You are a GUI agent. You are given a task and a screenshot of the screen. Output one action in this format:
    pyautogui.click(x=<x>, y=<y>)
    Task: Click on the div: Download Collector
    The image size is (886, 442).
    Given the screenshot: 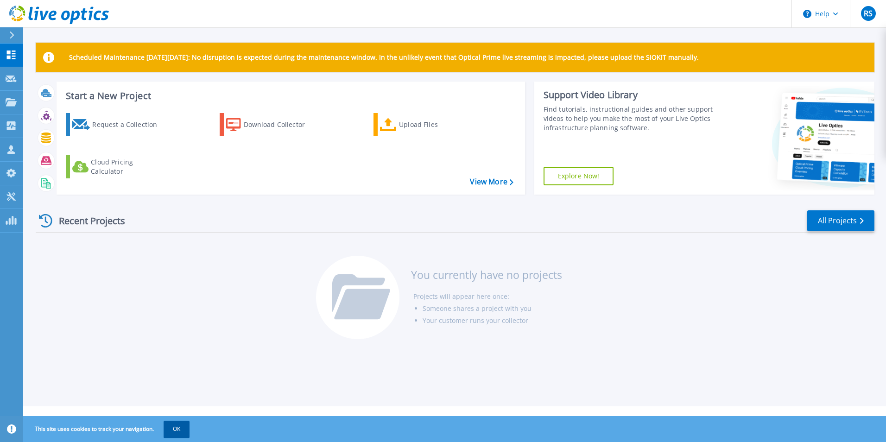 What is the action you would take?
    pyautogui.click(x=281, y=125)
    